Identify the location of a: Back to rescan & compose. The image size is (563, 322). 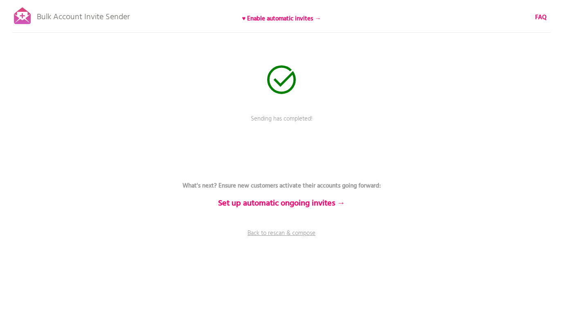
(281, 239).